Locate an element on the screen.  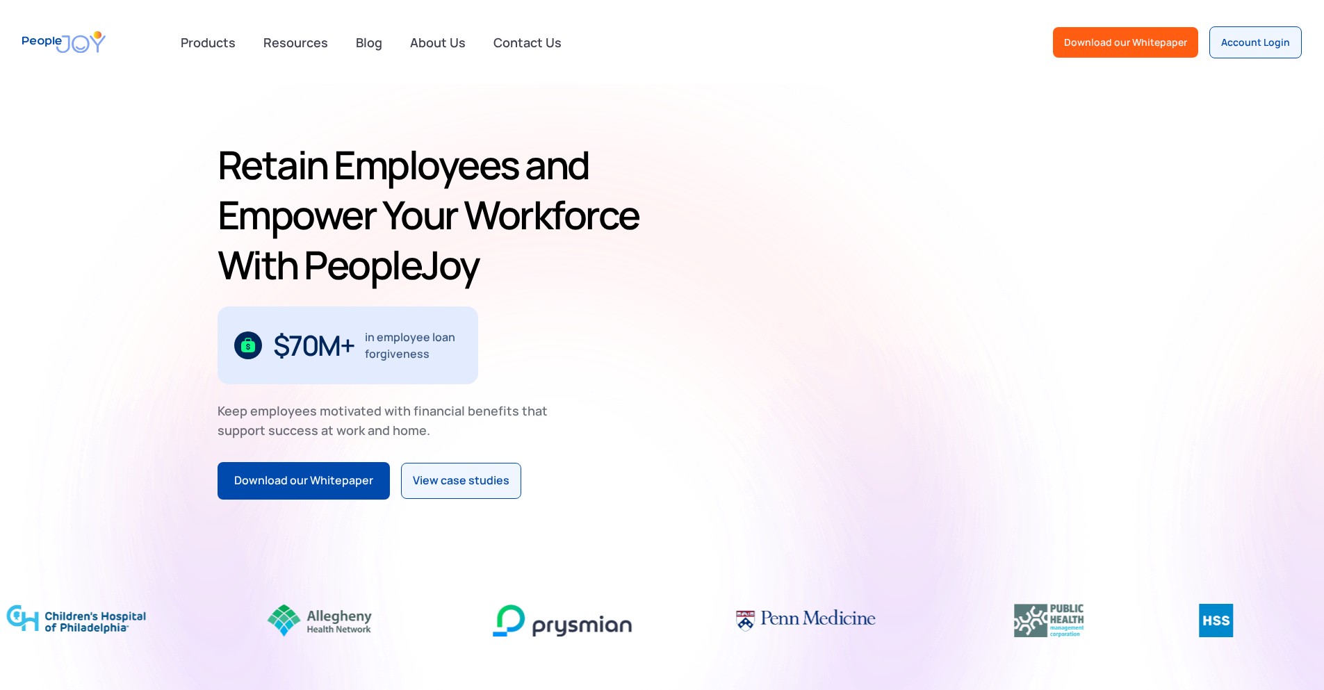
a: Resources is located at coordinates (295, 42).